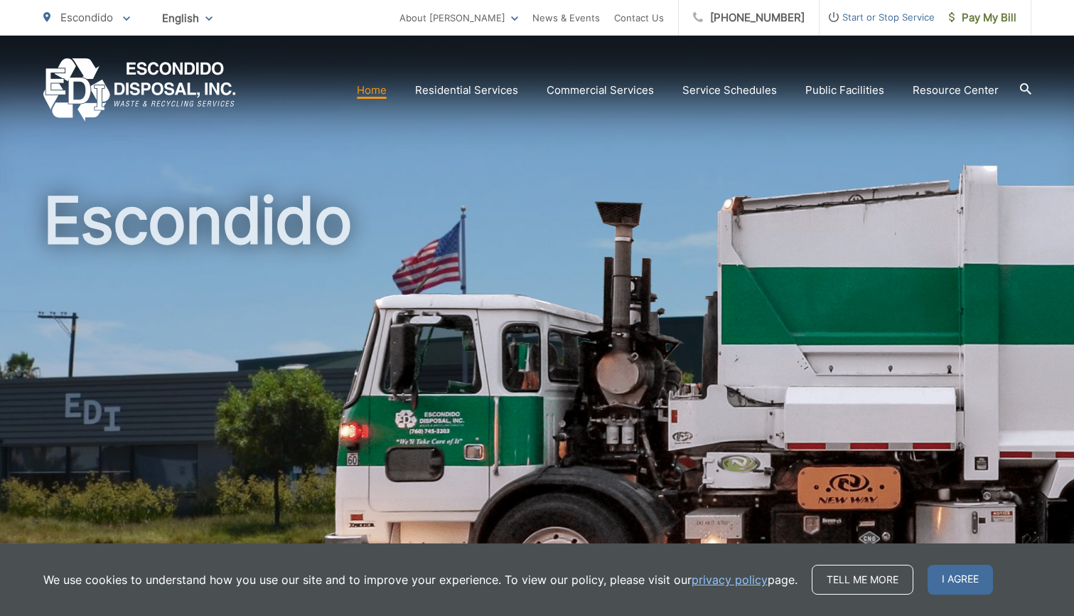 The image size is (1074, 616). What do you see at coordinates (420, 579) in the screenshot?
I see `p: We use cookies to understand how you use our site and to improve your experience. To view our pol...` at bounding box center [420, 579].